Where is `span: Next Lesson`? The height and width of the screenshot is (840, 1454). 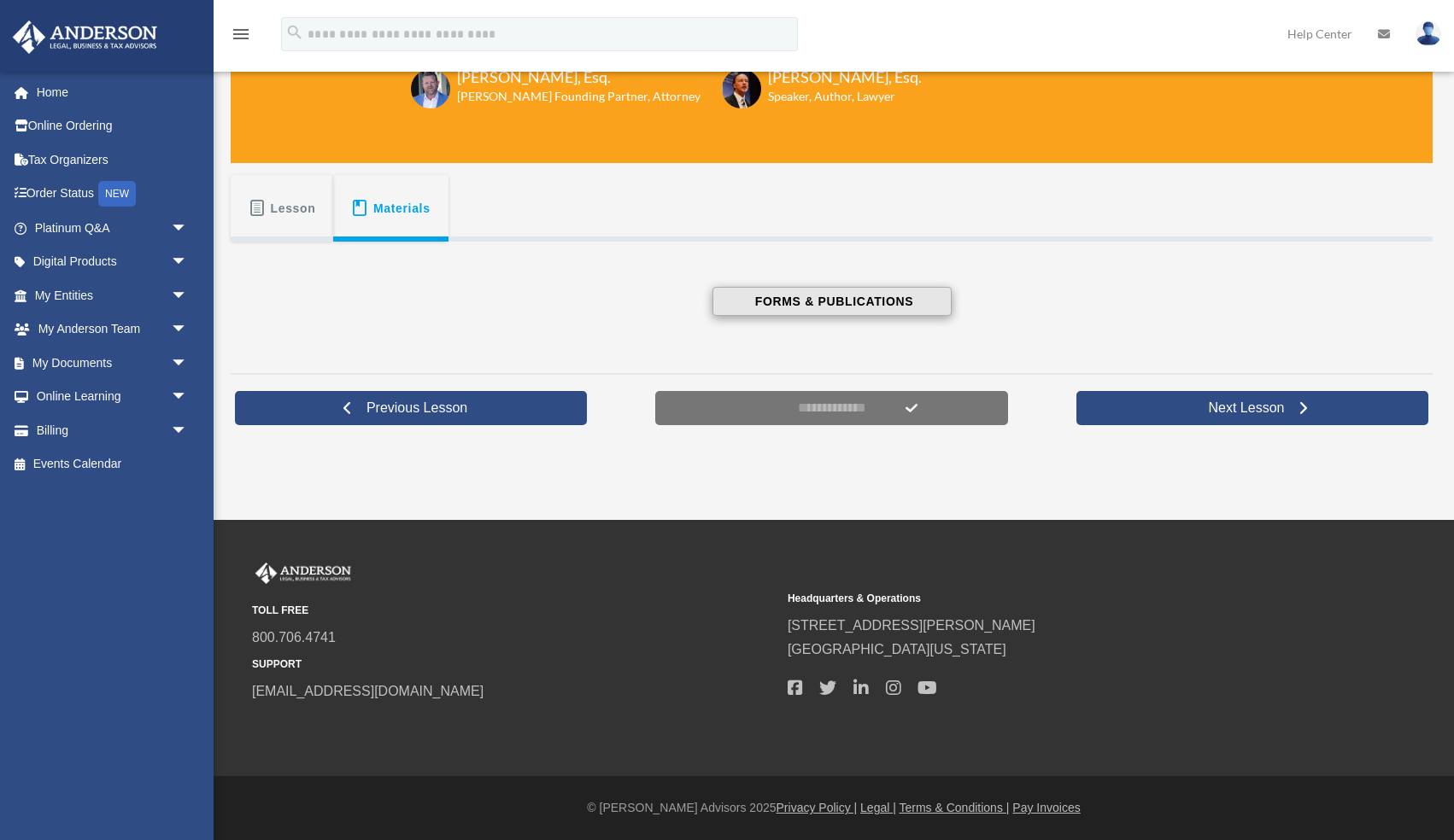
span: Next Lesson is located at coordinates (1246, 408).